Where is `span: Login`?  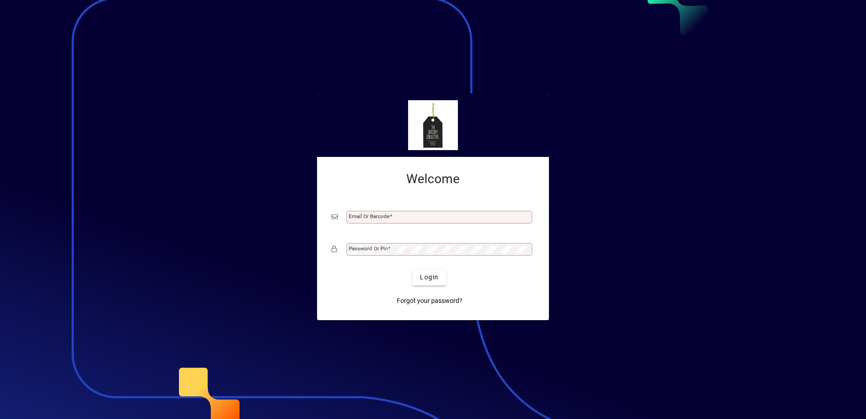 span: Login is located at coordinates (429, 277).